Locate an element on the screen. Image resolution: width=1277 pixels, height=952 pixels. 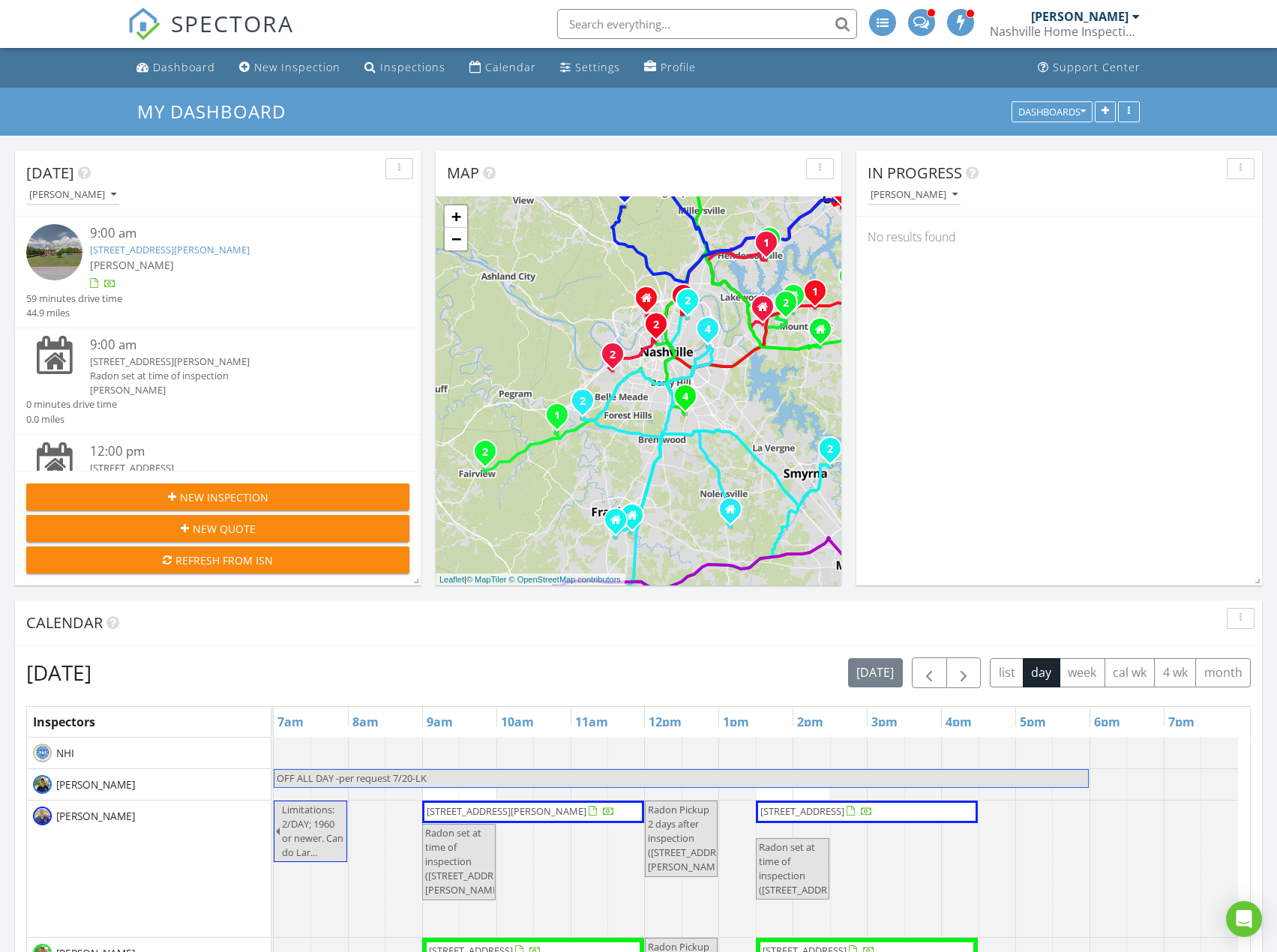
div: 117 Maple Way N, Hendersonville, TN 37075 is located at coordinates (773, 243).